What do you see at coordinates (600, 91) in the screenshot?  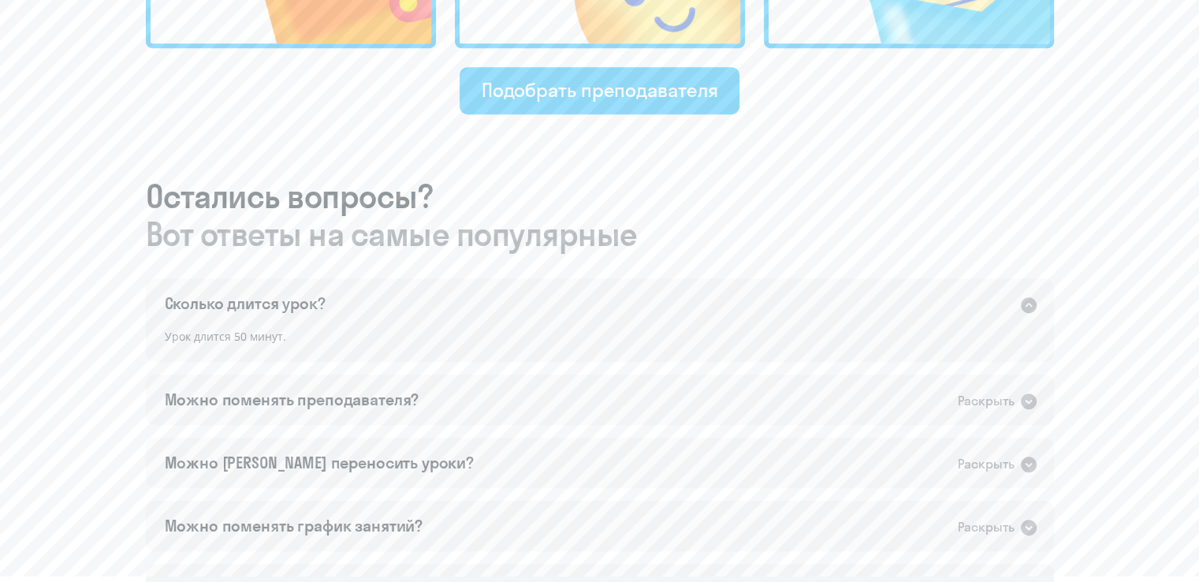 I see `button: Подобрать преподавателя` at bounding box center [600, 91].